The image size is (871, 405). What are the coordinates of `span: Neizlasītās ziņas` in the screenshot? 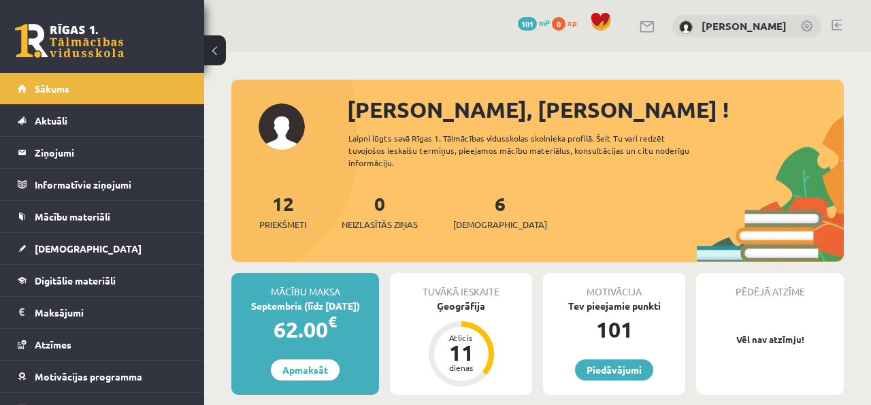 It's located at (380, 225).